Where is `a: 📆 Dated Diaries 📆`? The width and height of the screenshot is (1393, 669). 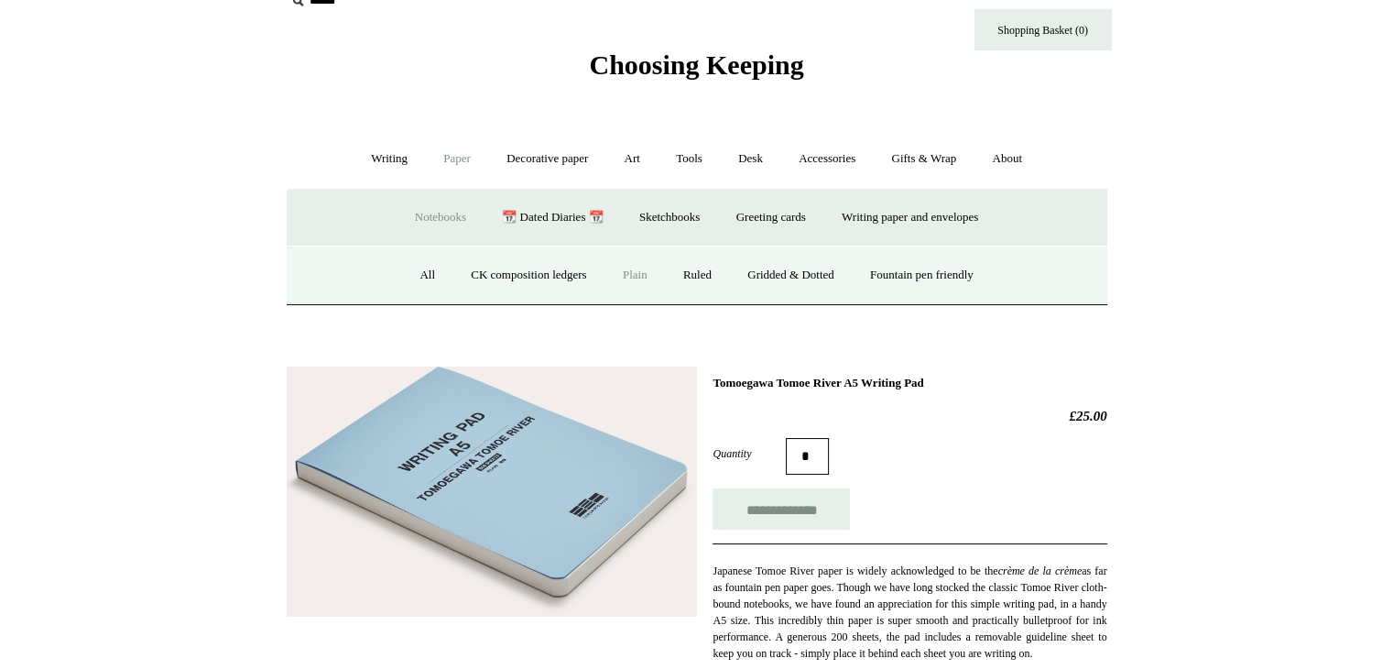 a: 📆 Dated Diaries 📆 is located at coordinates (552, 217).